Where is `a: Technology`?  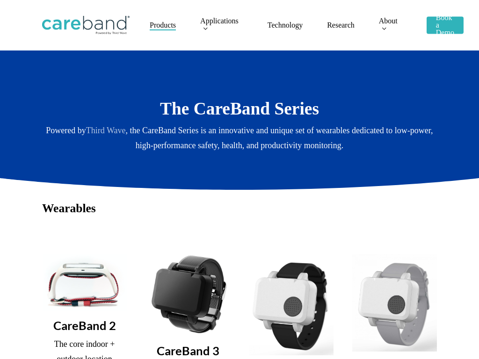
a: Technology is located at coordinates (285, 25).